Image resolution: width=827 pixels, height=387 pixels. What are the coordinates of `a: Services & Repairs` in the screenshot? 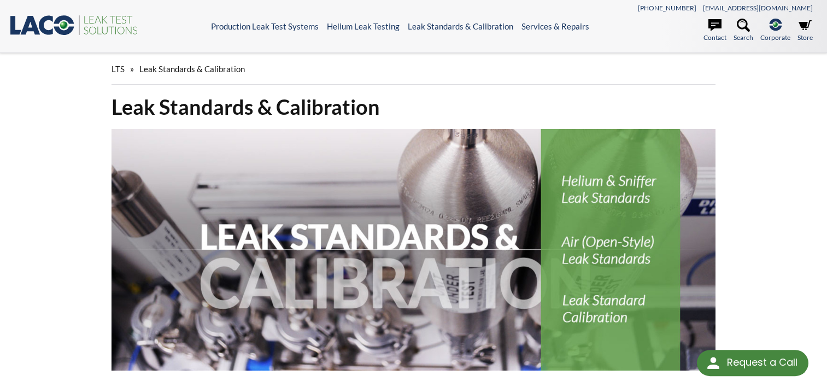 It's located at (556, 26).